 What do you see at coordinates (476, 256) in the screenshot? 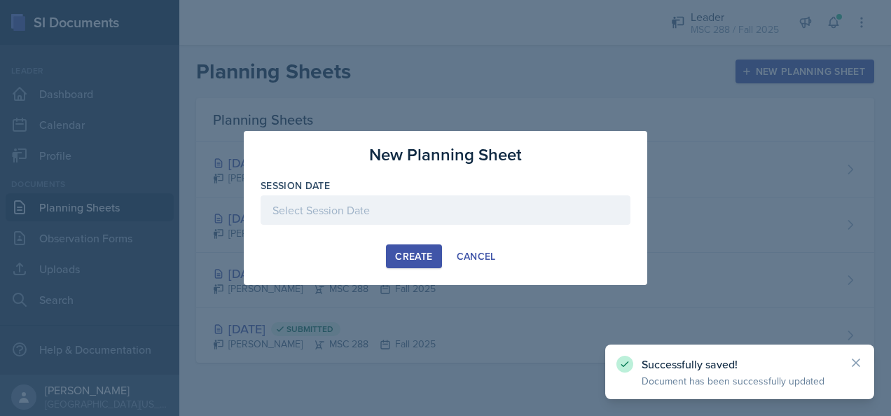
I see `button: Cancel` at bounding box center [476, 256].